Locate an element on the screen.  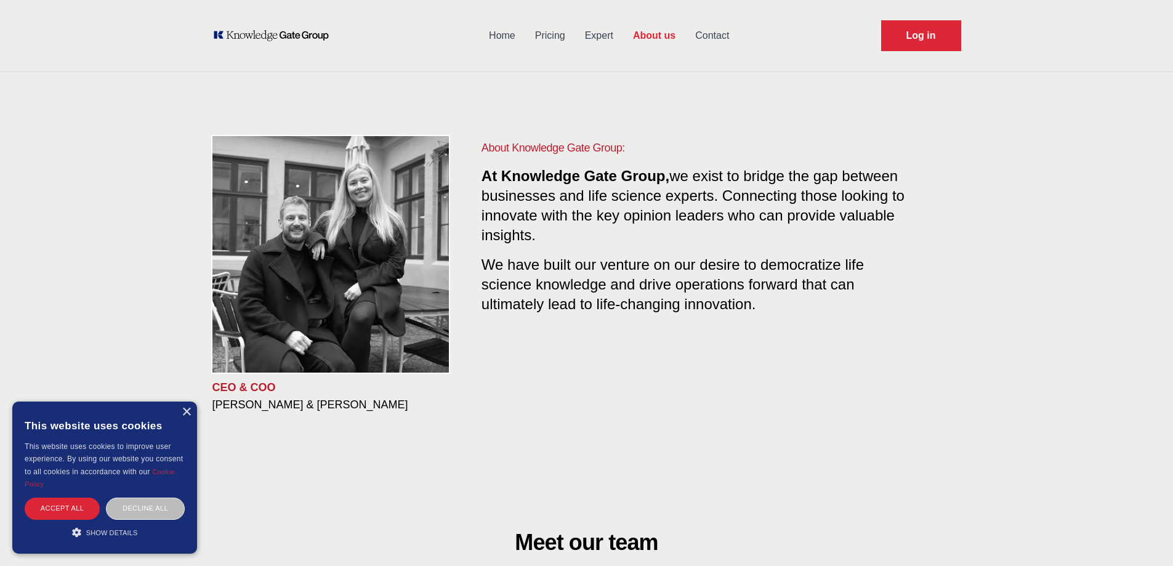
h1: About Knowledge Gate Group: is located at coordinates (697, 148).